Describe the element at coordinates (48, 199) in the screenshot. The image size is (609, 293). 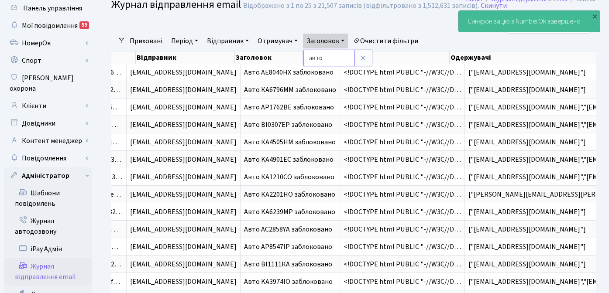
I see `a: Шаблони повідомлень` at that location.